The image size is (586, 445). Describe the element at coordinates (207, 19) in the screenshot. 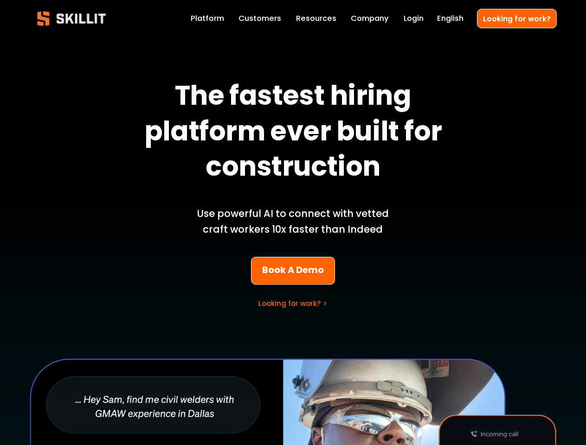

I see `a: Platform` at that location.